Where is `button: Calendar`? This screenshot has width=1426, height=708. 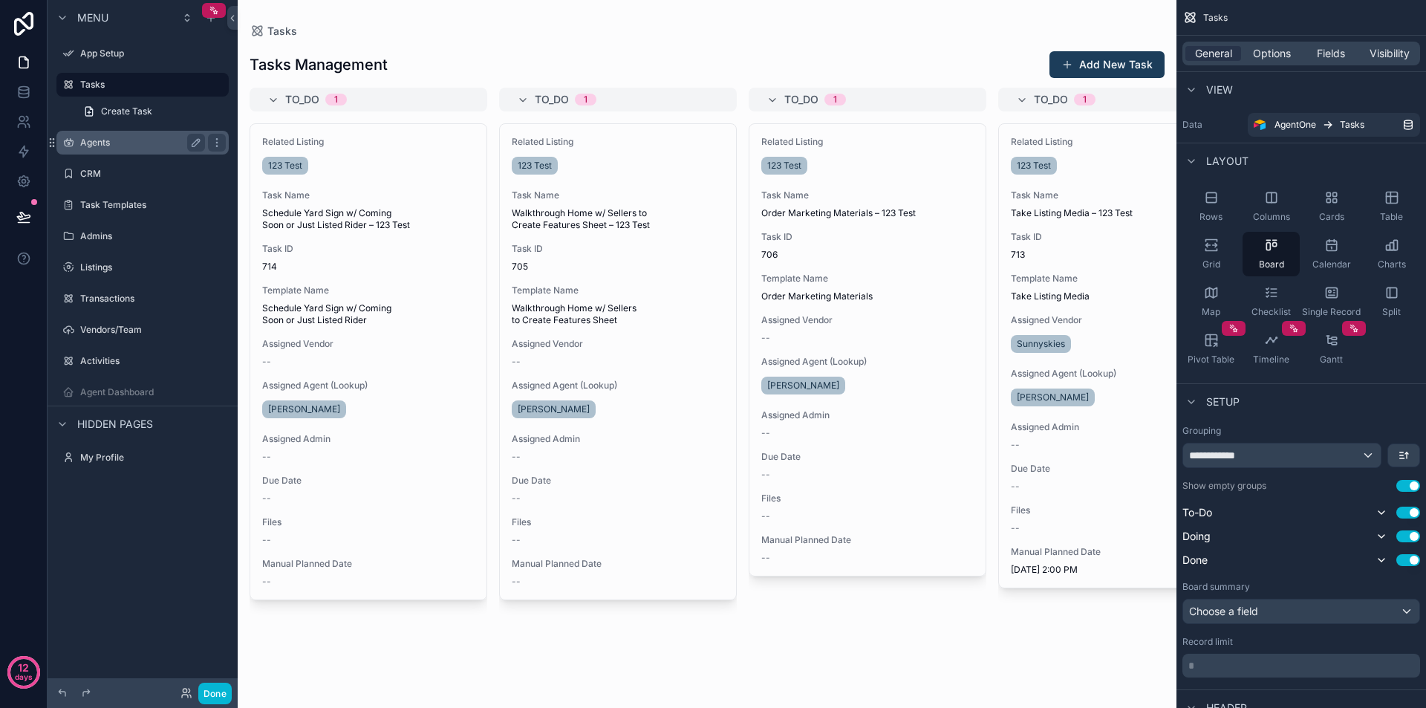
button: Calendar is located at coordinates (1331, 254).